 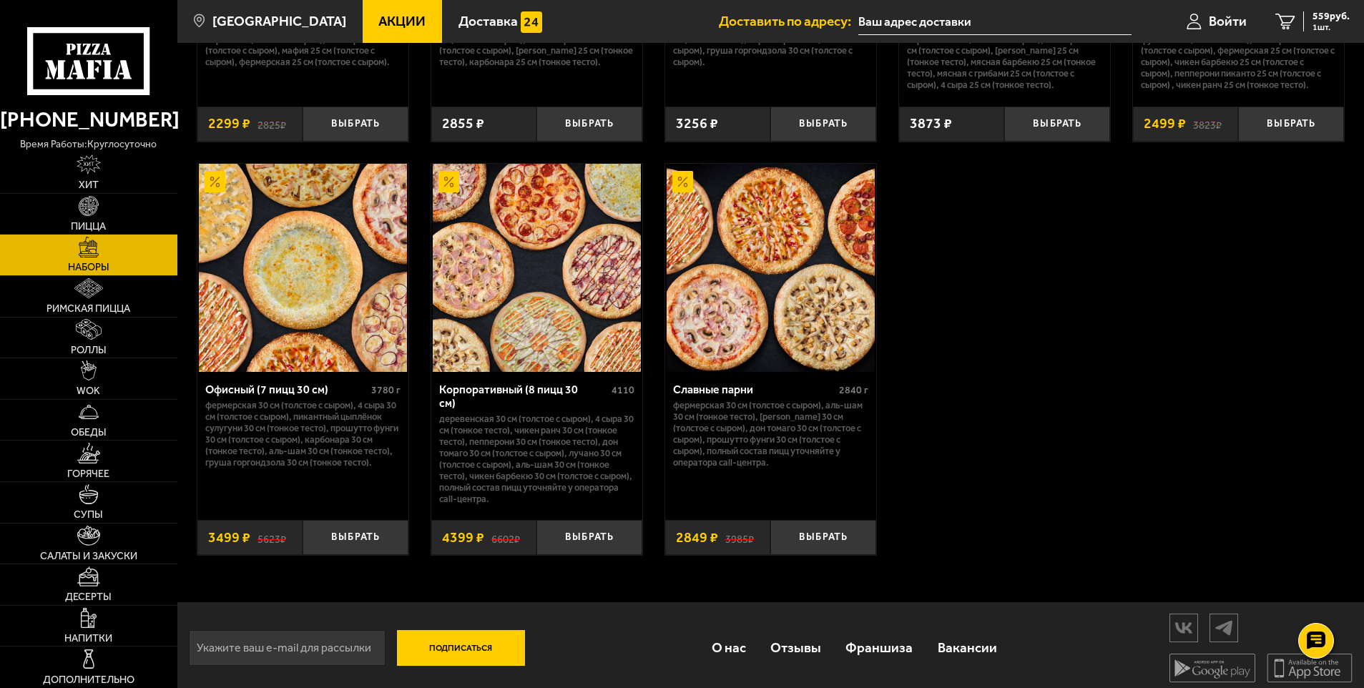 I want to click on span: 3256 ₽, so click(x=697, y=124).